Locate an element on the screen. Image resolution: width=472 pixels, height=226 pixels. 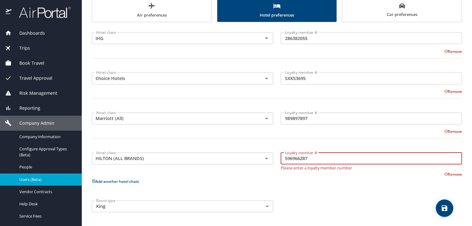
span: Vendor Contracts is located at coordinates (47, 191).